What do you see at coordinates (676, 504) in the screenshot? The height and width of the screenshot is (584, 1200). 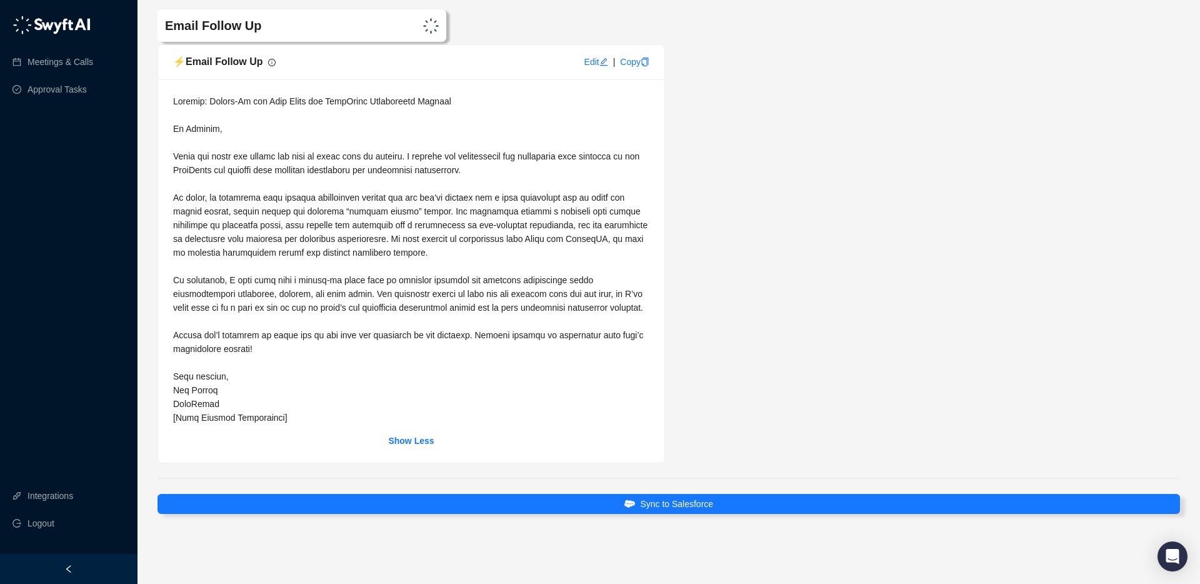 I see `span: Sync to Salesforce` at bounding box center [676, 504].